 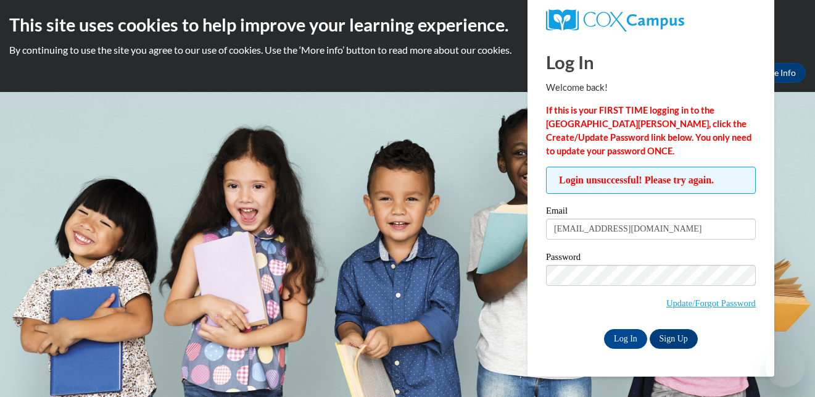 What do you see at coordinates (651, 88) in the screenshot?
I see `p: Welcome back!` at bounding box center [651, 88].